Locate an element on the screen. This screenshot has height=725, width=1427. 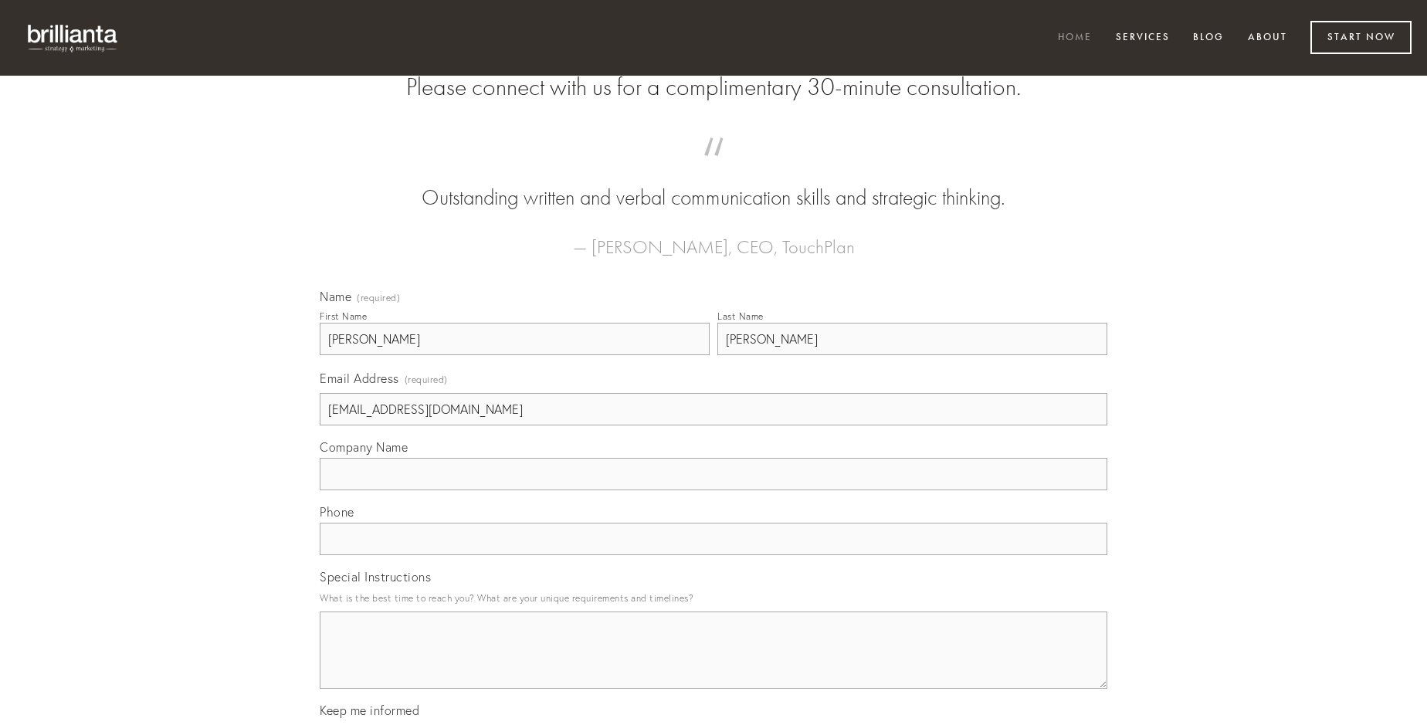
p: What is the best time to reach you? What are your unique requirements and timelines? is located at coordinates (714, 598).